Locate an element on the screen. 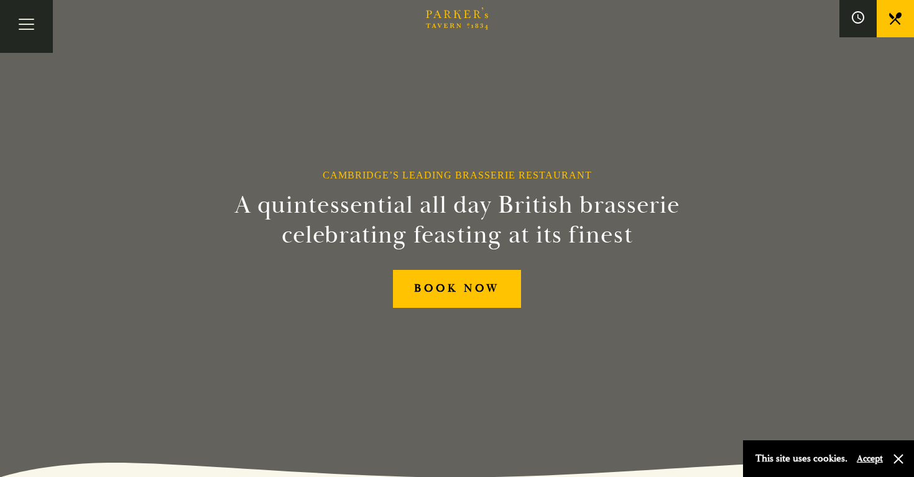 Image resolution: width=914 pixels, height=477 pixels. h1: Cambridge’s Leading Brasserie Restaurant is located at coordinates (457, 175).